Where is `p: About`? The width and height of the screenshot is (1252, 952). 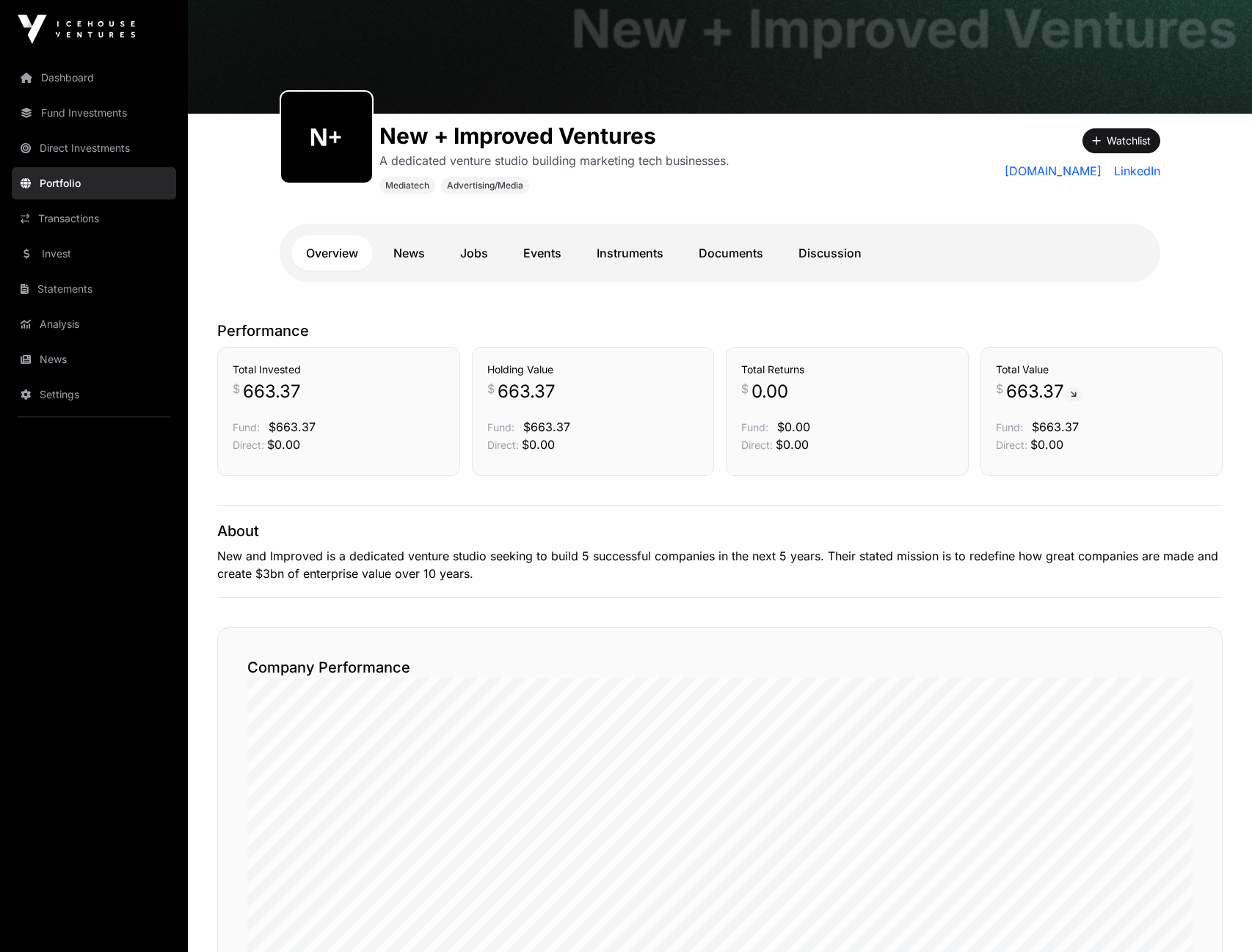
p: About is located at coordinates (720, 531).